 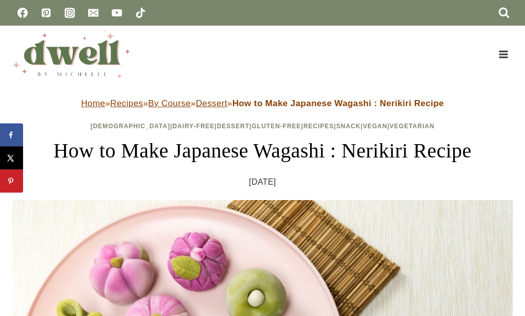 What do you see at coordinates (93, 103) in the screenshot?
I see `a: Home` at bounding box center [93, 103].